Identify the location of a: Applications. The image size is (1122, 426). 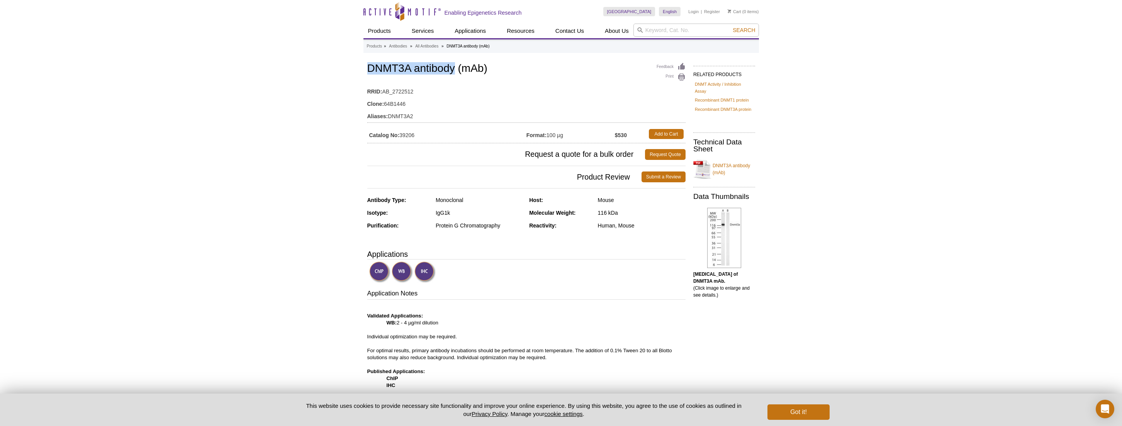
(470, 31).